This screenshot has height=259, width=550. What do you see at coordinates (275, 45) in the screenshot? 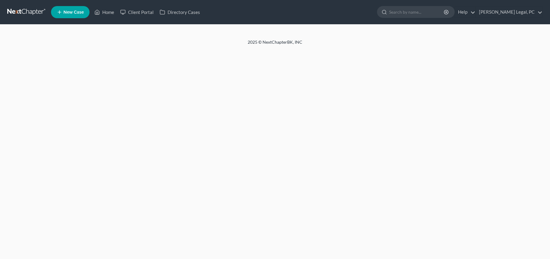
I see `div: 2025 © NextChapterBK, INC` at bounding box center [275, 45].